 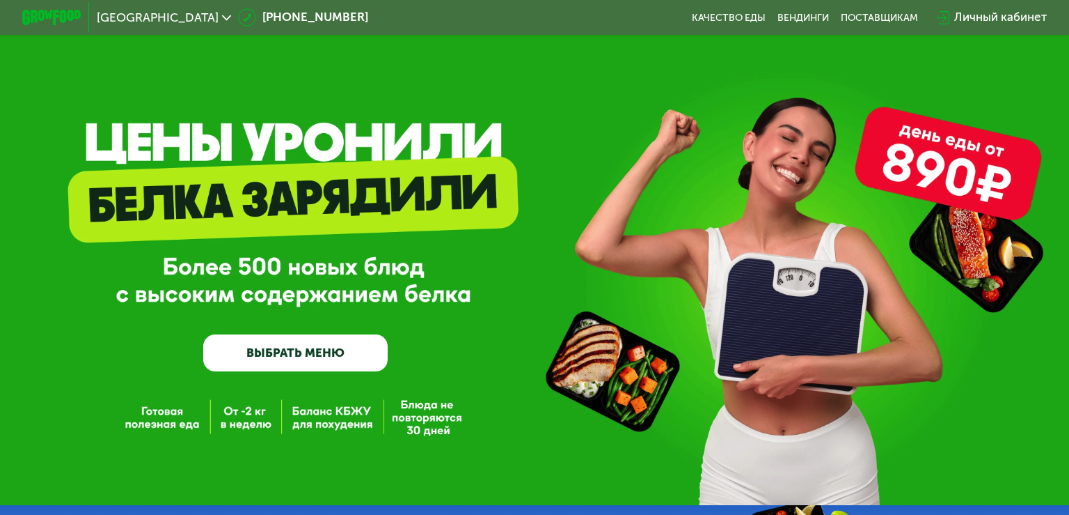 What do you see at coordinates (803, 17) in the screenshot?
I see `a: Вендинги` at bounding box center [803, 17].